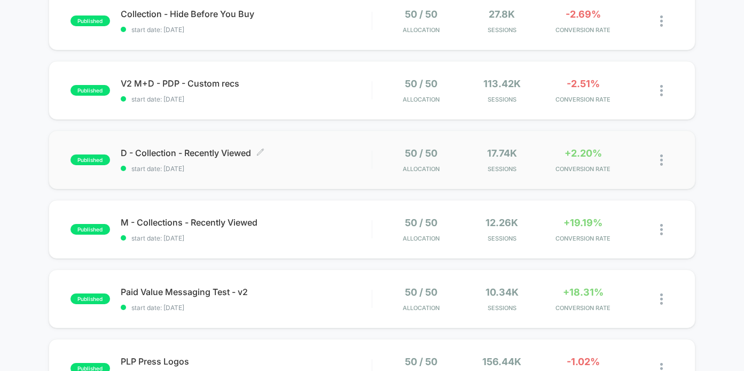 The height and width of the screenshot is (371, 744). What do you see at coordinates (502, 292) in the screenshot?
I see `span: 10.34k` at bounding box center [502, 292].